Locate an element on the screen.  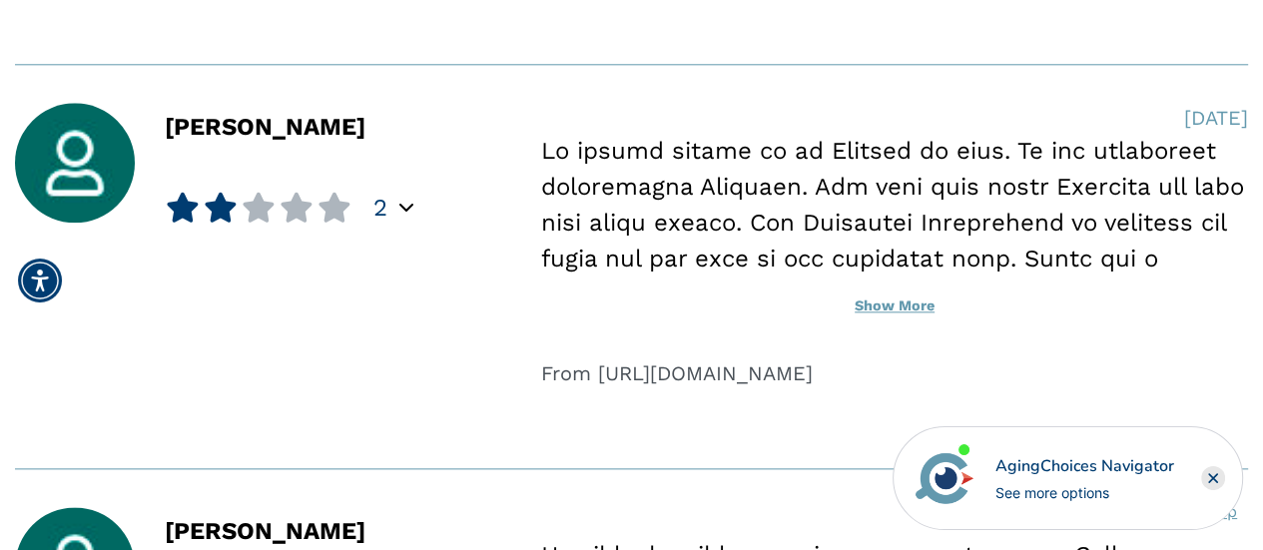
span: 2 is located at coordinates (380, 208).